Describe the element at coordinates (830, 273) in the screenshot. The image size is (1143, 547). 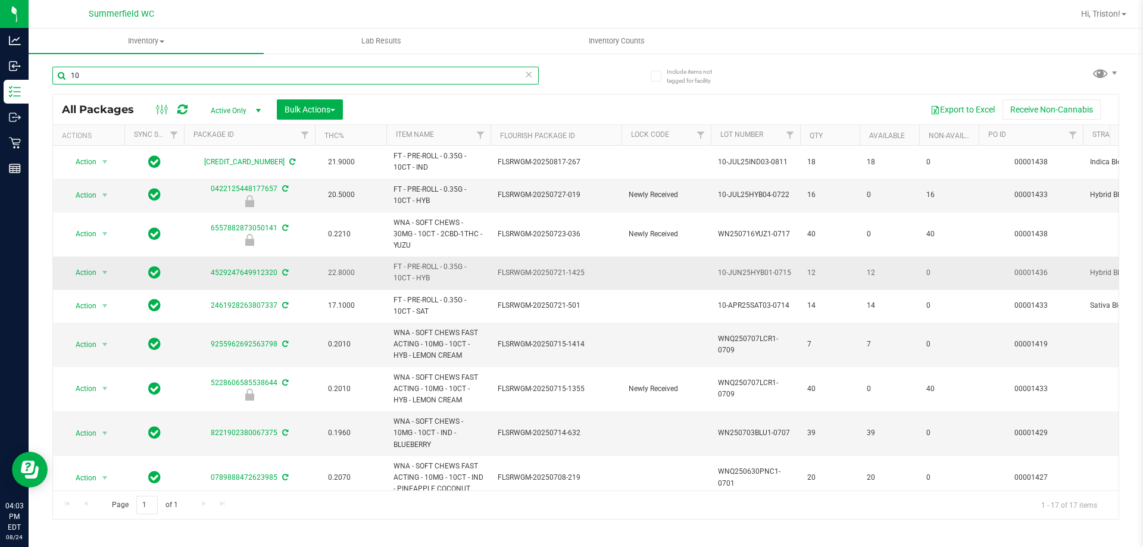
I see `span: 12` at that location.